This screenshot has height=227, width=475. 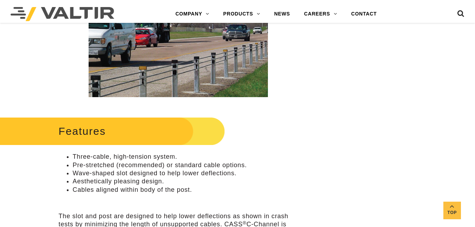 I want to click on a: Top, so click(x=452, y=210).